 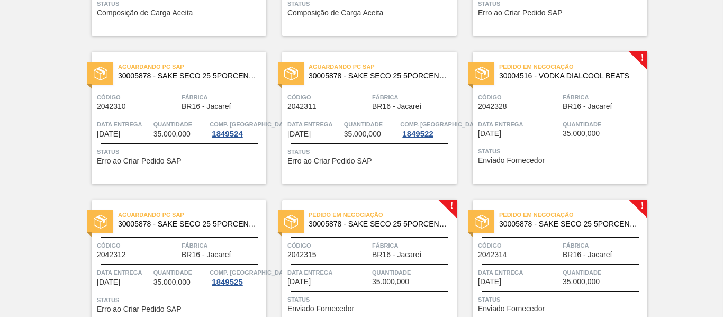 What do you see at coordinates (302, 106) in the screenshot?
I see `span: 2042311` at bounding box center [302, 106].